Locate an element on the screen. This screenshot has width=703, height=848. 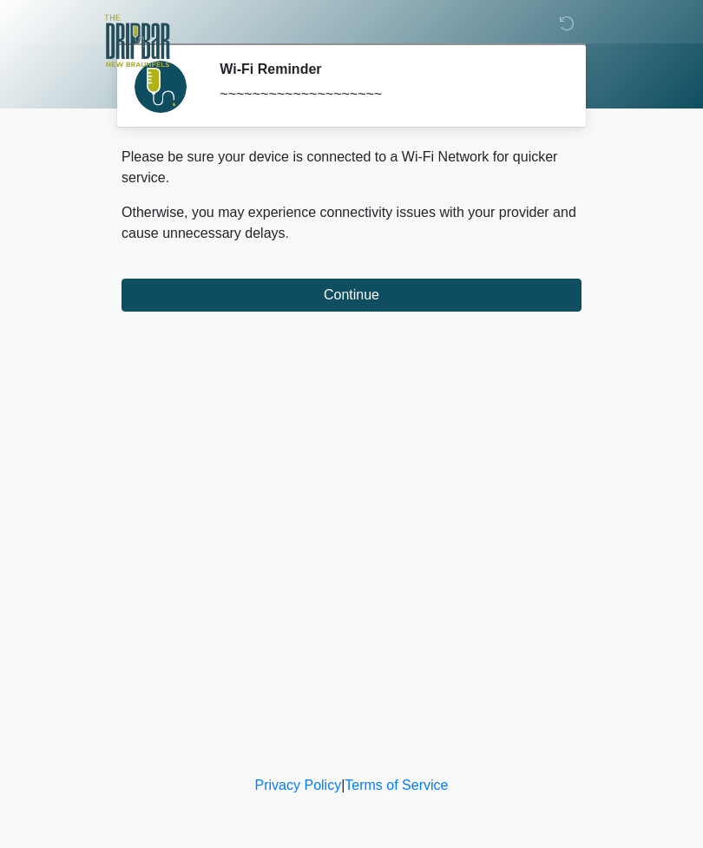
p: Otherwise, you may experience connectivity issues with your provider and cause unnecessary delays is located at coordinates (351, 223).